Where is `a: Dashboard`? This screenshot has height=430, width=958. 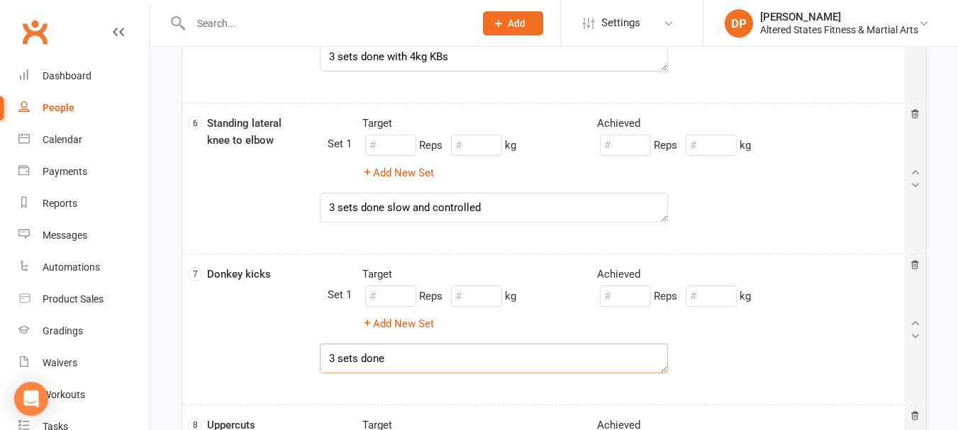
a: Dashboard is located at coordinates (84, 76).